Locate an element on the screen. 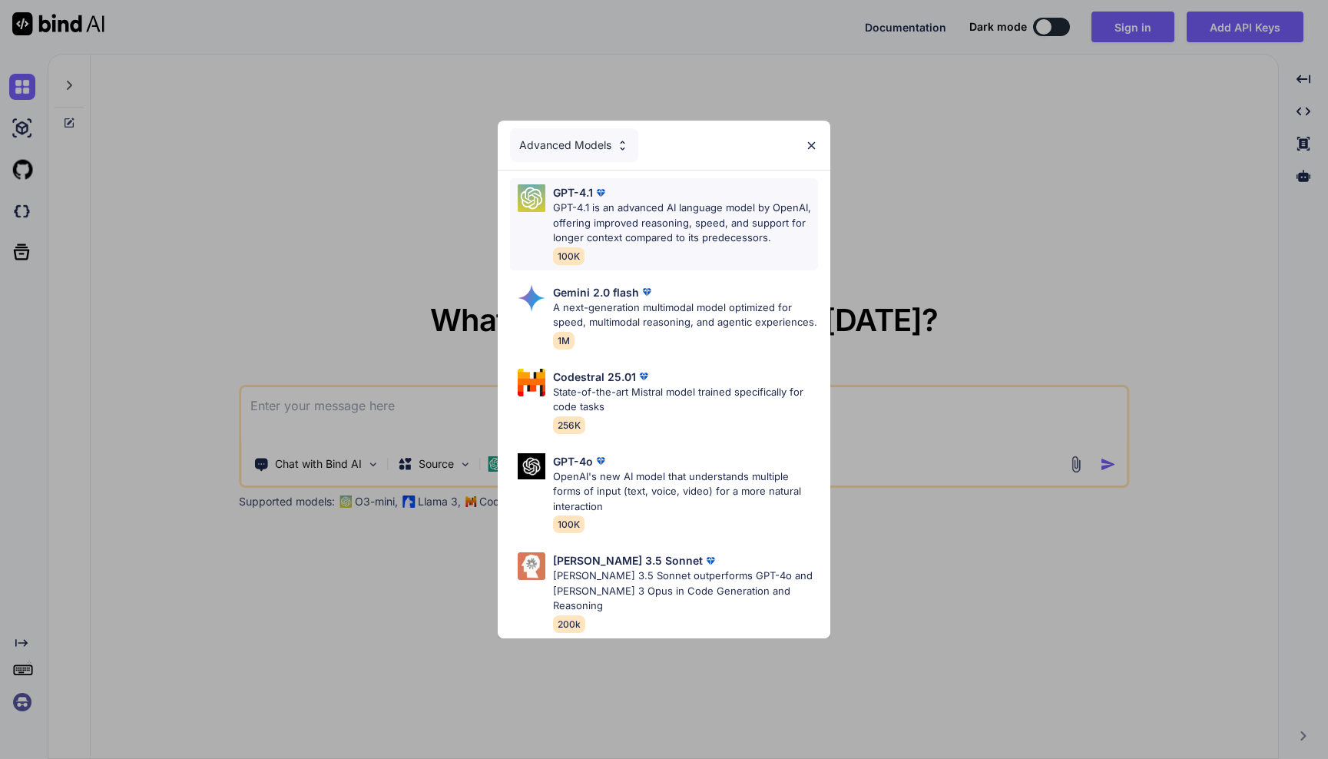 Image resolution: width=1328 pixels, height=759 pixels. p: GPT-4.1 is located at coordinates (573, 192).